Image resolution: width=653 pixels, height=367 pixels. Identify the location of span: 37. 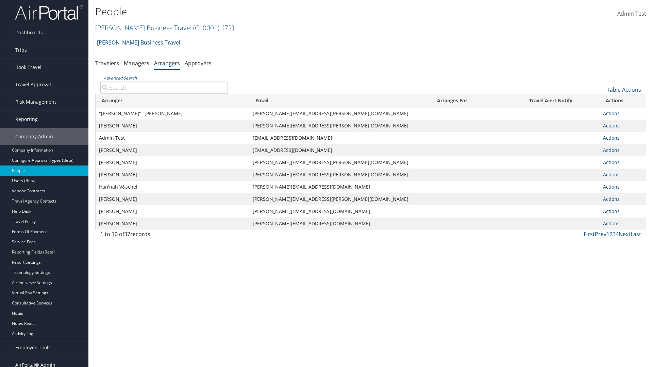
(127, 234).